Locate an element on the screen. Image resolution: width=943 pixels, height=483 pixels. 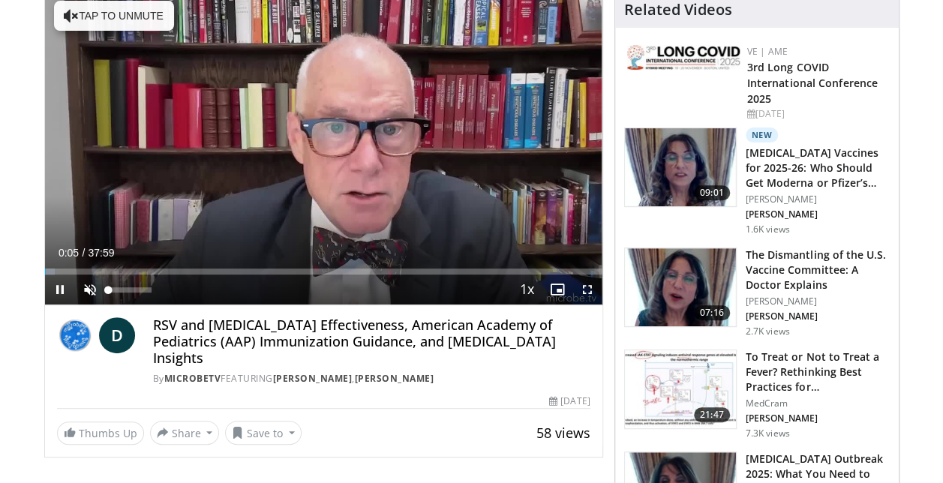
button: Pause is located at coordinates (60, 290).